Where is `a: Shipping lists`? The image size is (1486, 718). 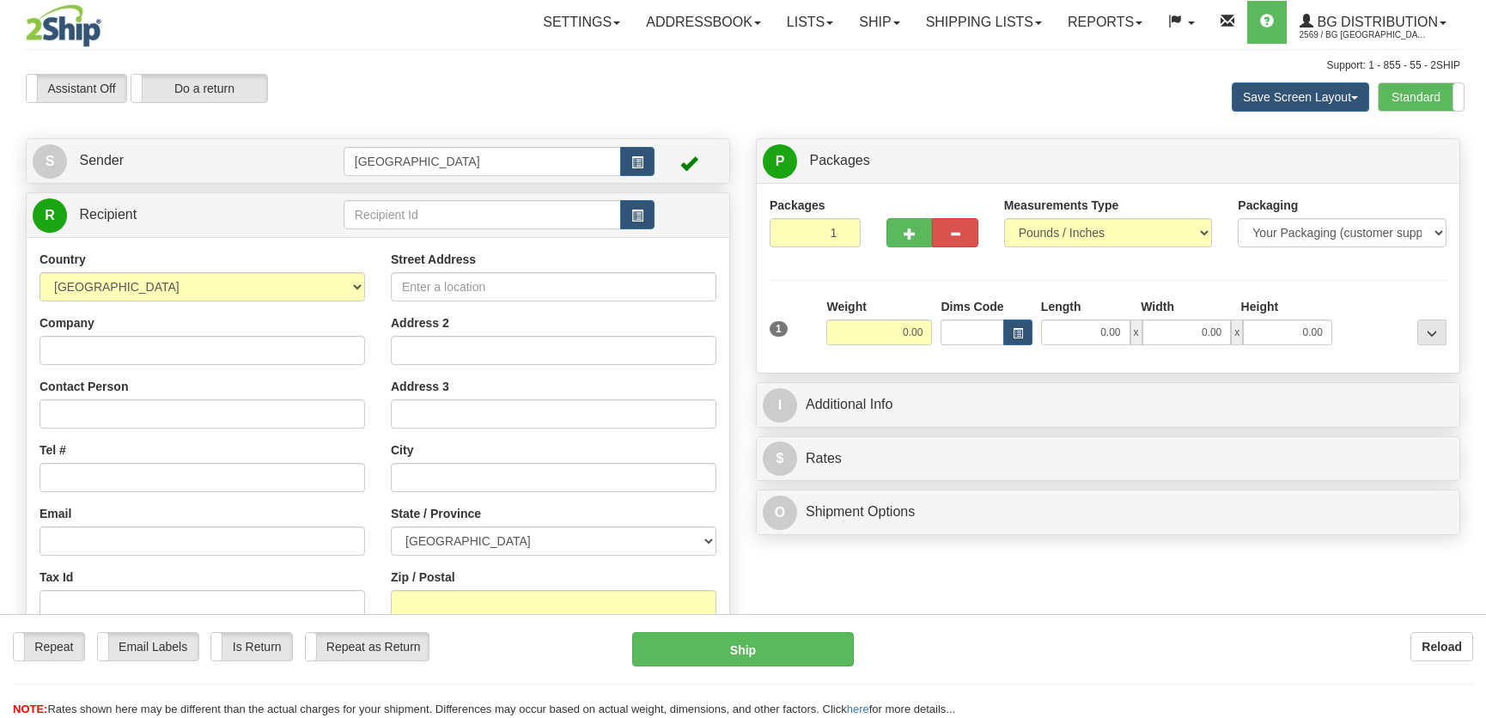
a: Shipping lists is located at coordinates (983, 22).